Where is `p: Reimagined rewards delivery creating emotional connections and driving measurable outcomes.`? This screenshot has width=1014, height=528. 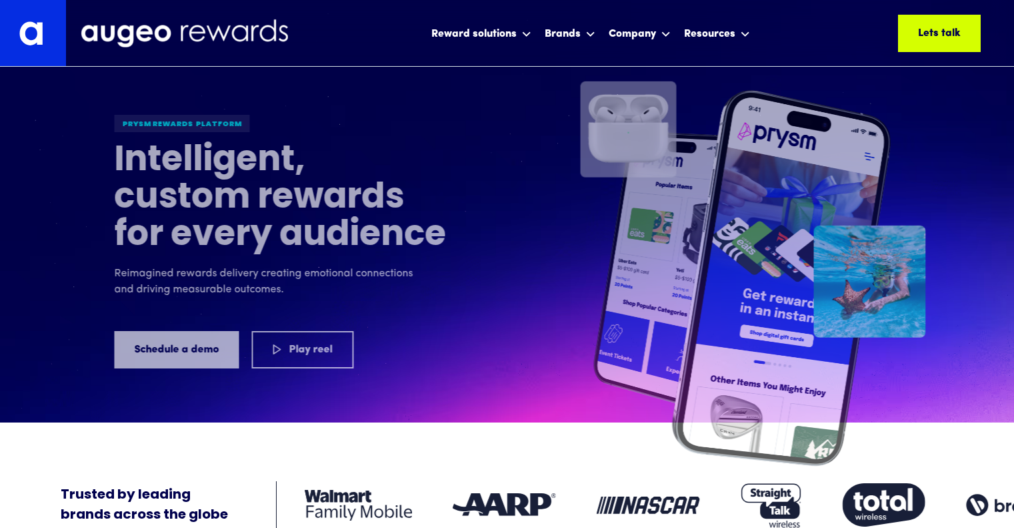 p: Reimagined rewards delivery creating emotional connections and driving measurable outcomes. is located at coordinates (267, 281).